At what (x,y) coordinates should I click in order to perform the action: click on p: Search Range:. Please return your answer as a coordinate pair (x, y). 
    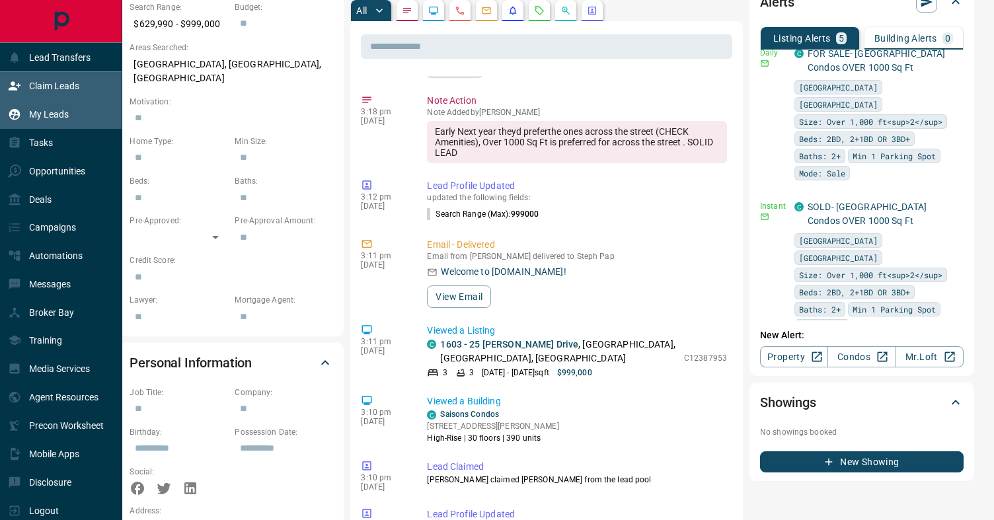
    Looking at the image, I should click on (179, 7).